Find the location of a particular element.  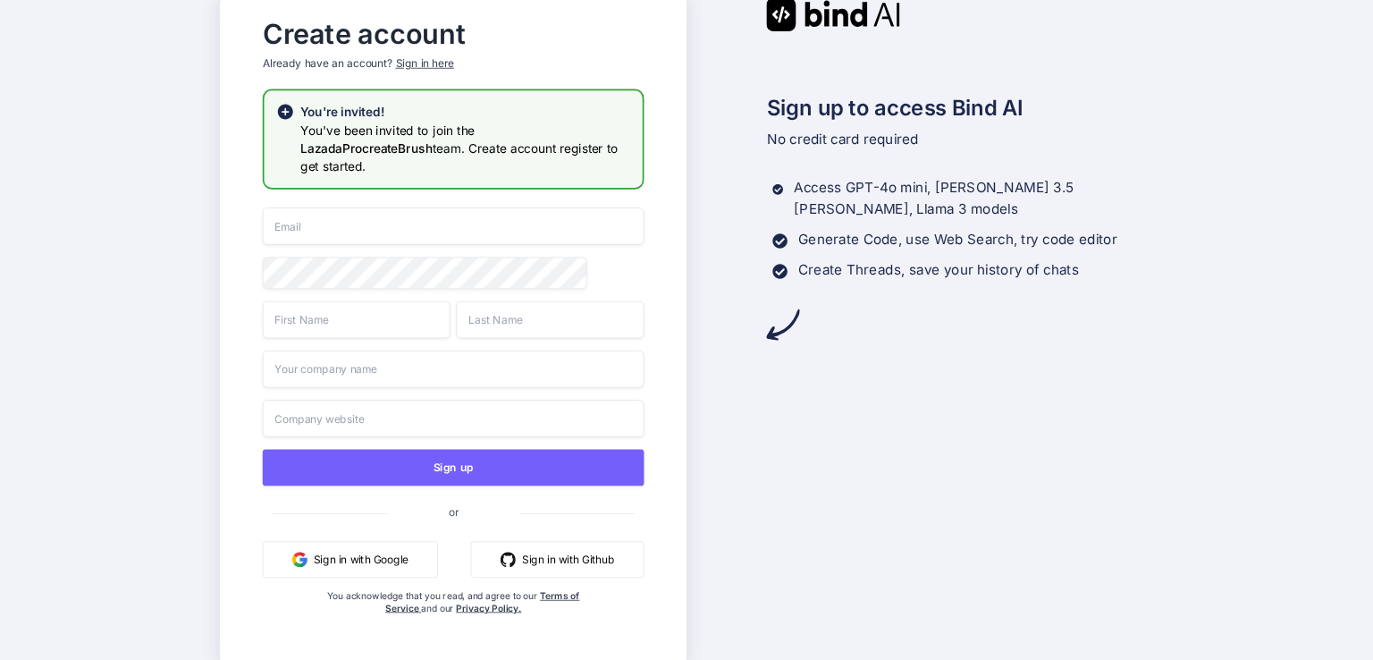

img: arrow is located at coordinates (782, 324).